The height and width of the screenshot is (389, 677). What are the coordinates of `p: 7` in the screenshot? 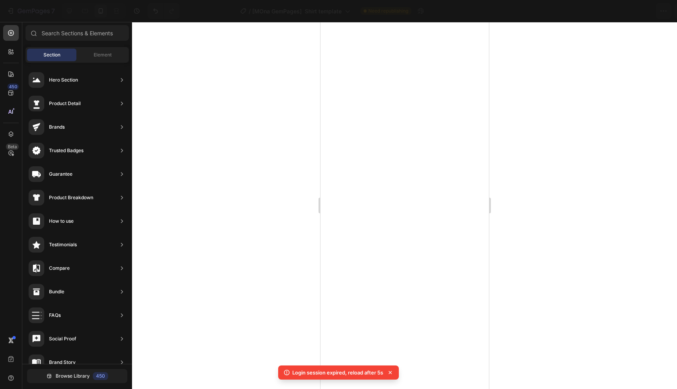 It's located at (53, 11).